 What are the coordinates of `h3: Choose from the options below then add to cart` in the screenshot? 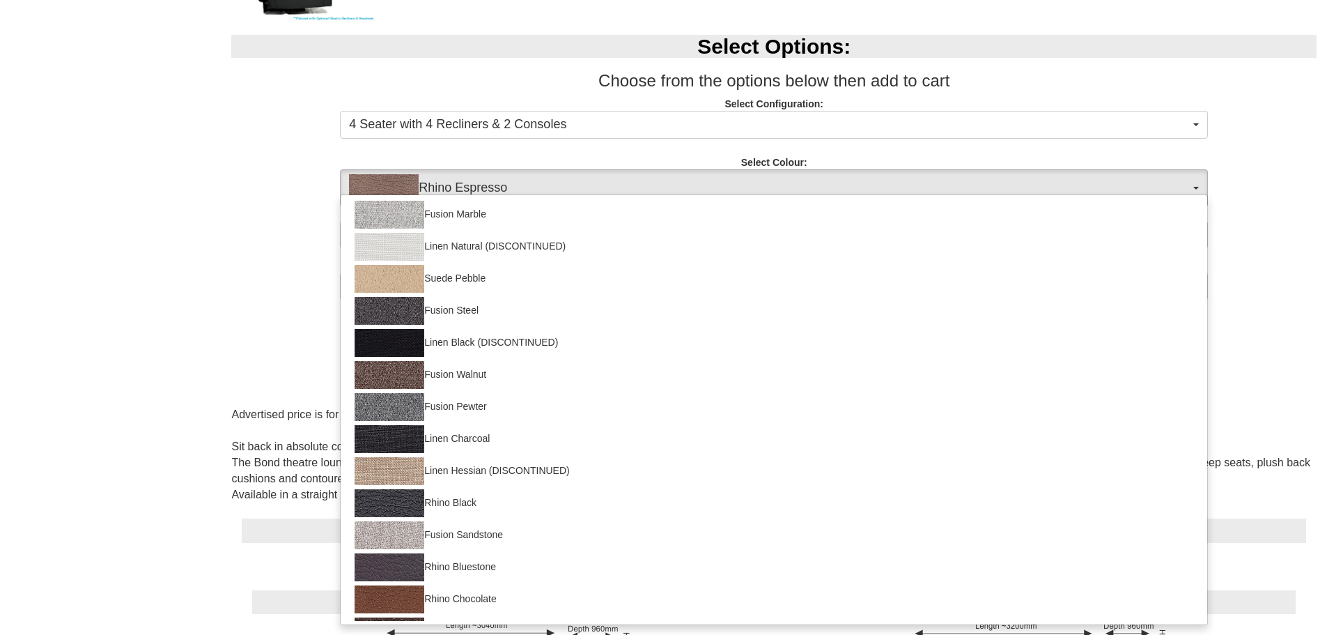 It's located at (774, 81).